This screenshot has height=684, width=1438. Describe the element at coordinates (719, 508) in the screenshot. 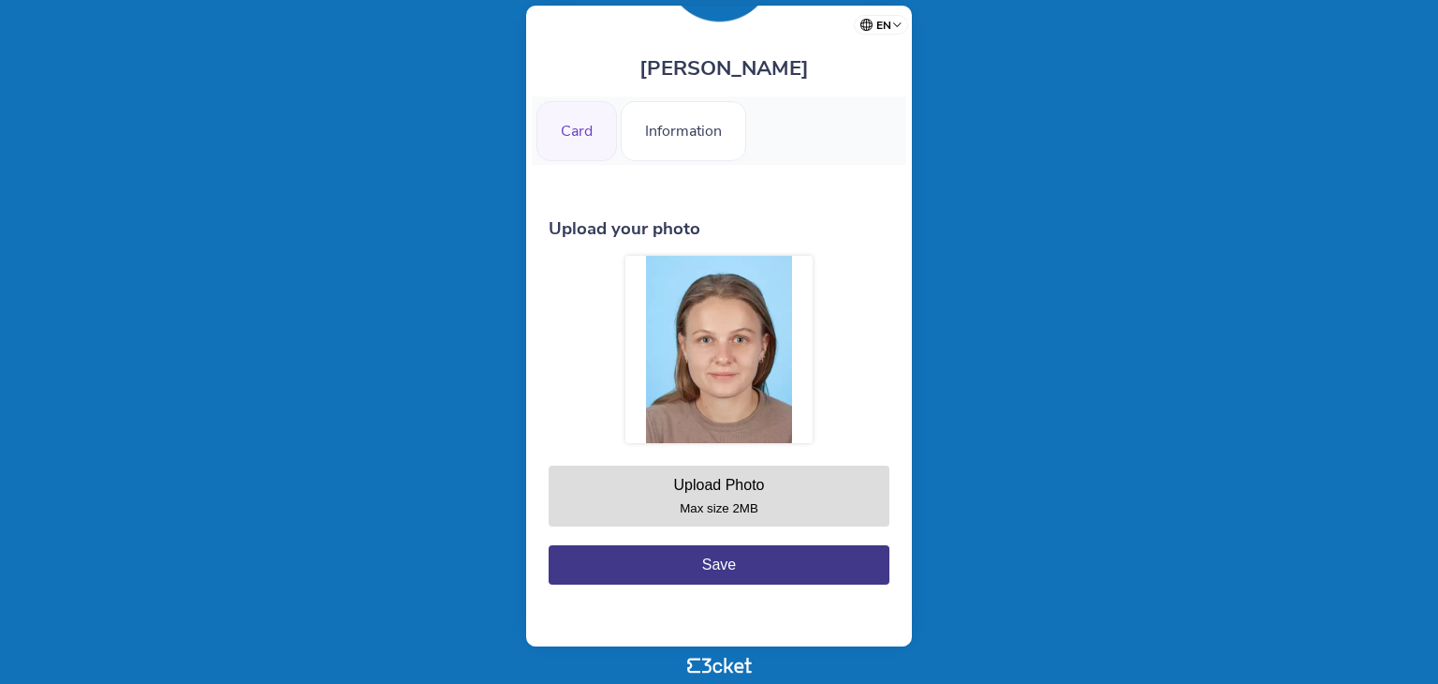

I see `small: Max size 2MB` at that location.